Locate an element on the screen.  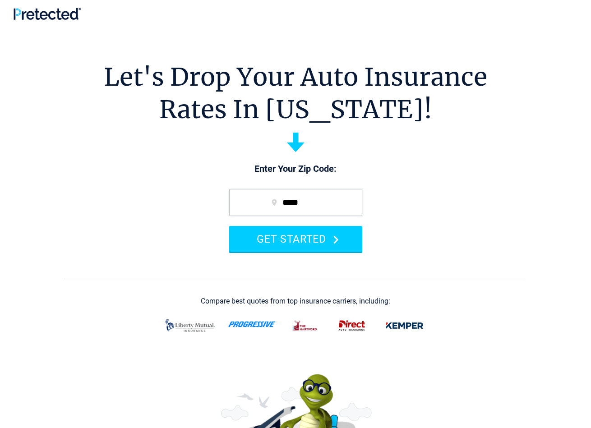
img: liberty is located at coordinates (190, 326).